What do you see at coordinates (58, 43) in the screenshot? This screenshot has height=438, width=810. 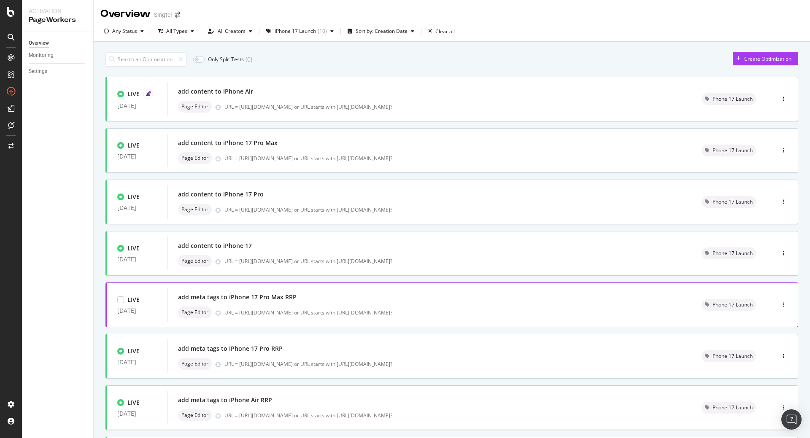 I see `a: Overview` at bounding box center [58, 43].